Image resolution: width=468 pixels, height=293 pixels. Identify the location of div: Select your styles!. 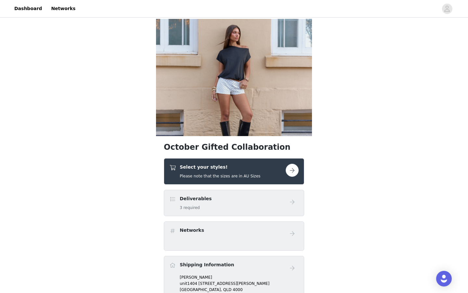
(234, 171).